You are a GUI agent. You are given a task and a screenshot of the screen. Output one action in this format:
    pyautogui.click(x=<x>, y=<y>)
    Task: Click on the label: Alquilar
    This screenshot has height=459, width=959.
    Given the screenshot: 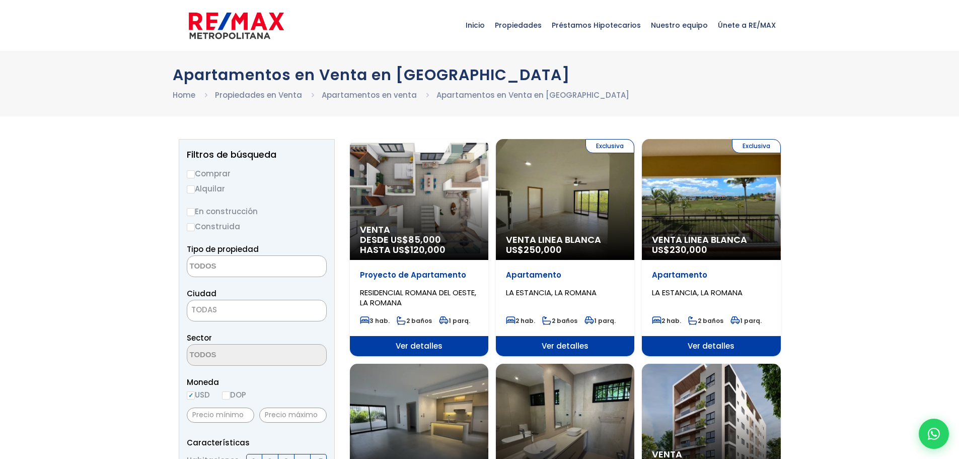 What is the action you would take?
    pyautogui.click(x=257, y=188)
    